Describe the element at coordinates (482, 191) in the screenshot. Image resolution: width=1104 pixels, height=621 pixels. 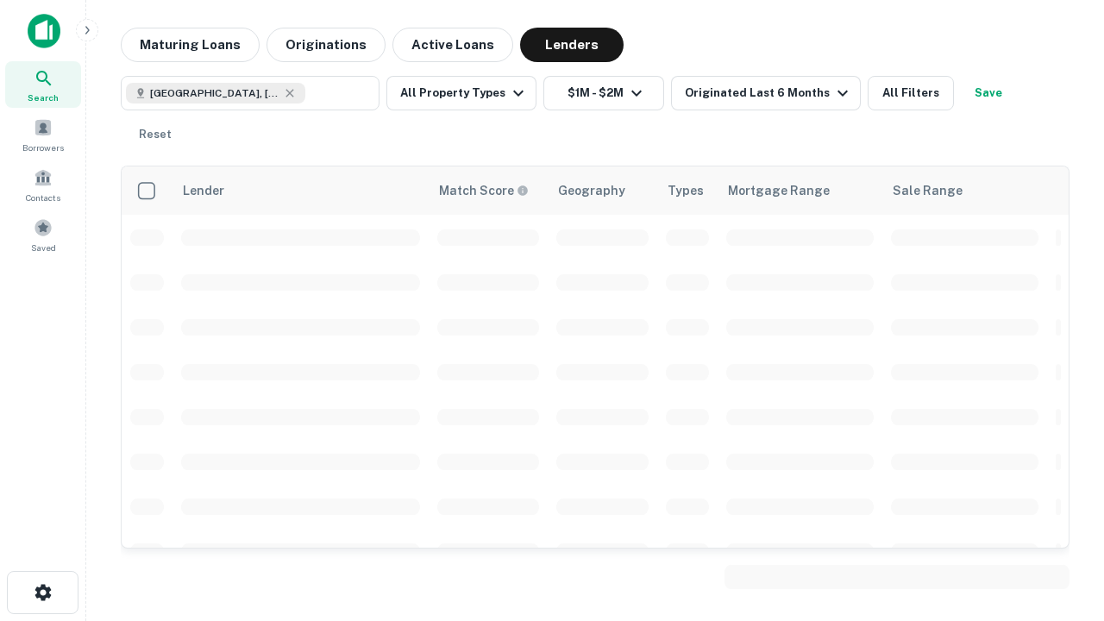
I see `h6: Match Score` at that location.